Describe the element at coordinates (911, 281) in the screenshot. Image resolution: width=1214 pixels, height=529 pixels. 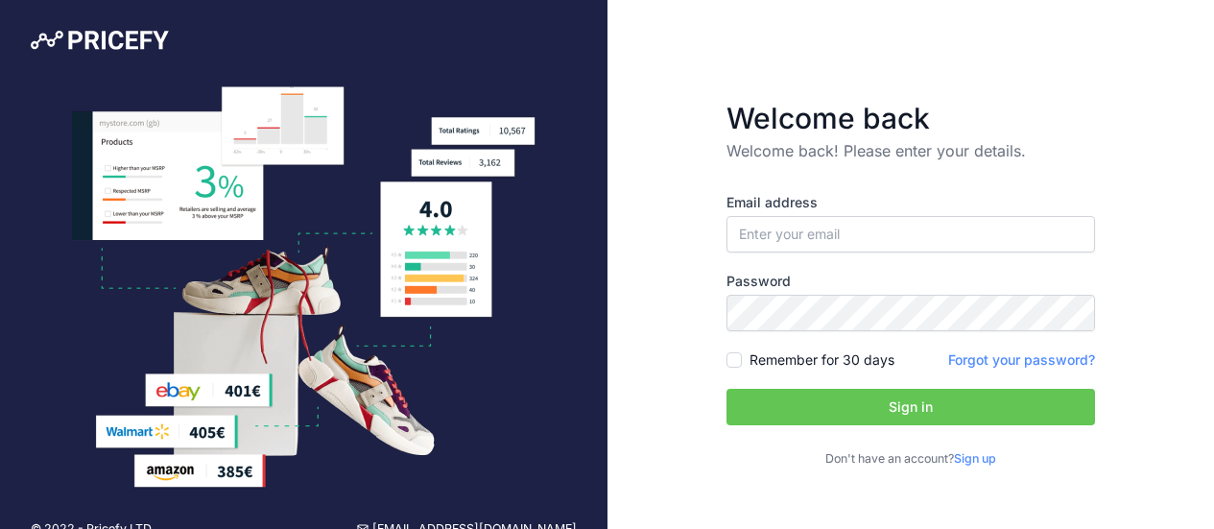
I see `label: Password` at that location.